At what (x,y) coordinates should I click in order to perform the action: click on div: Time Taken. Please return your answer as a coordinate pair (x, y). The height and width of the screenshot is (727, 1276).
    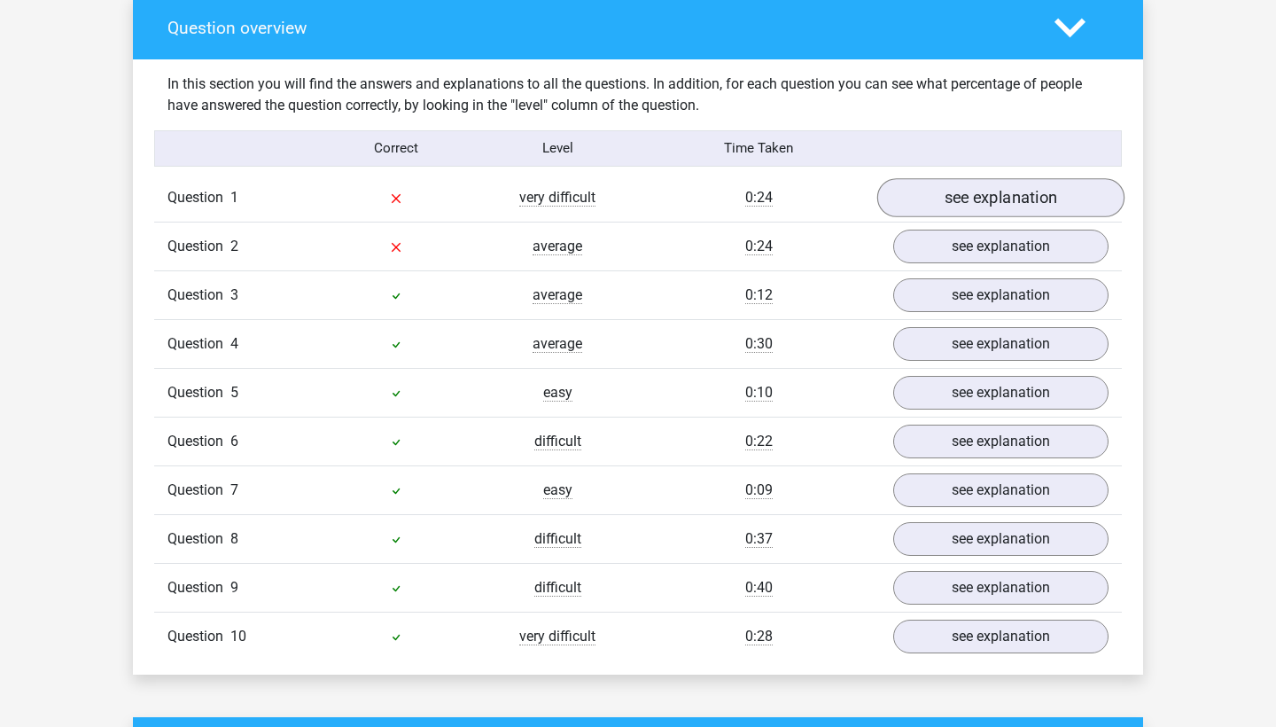
    Looking at the image, I should click on (759, 148).